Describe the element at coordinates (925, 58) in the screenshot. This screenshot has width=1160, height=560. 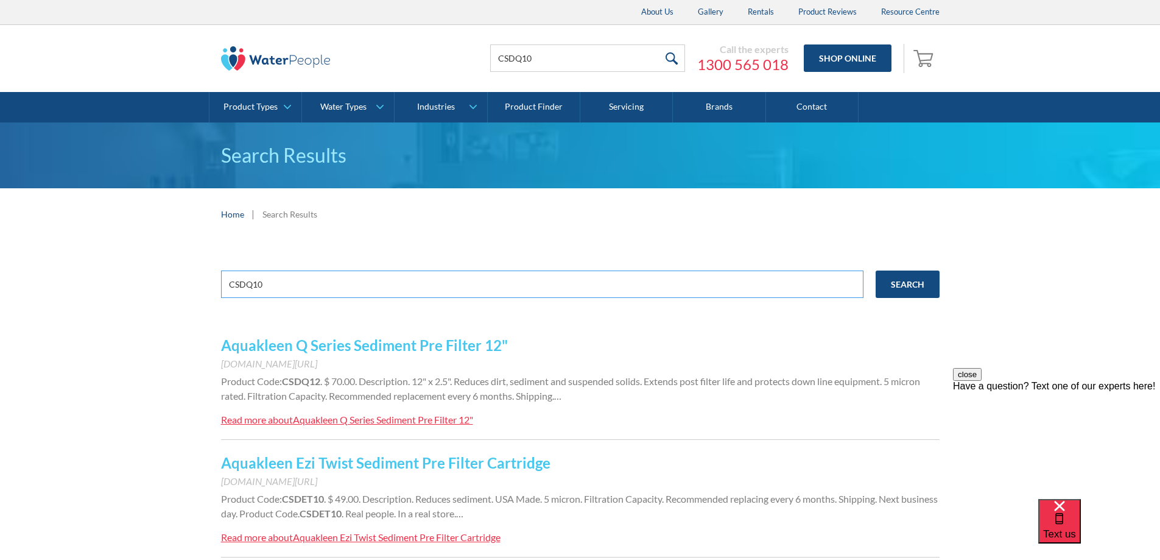
I see `a: Open empty cart` at that location.